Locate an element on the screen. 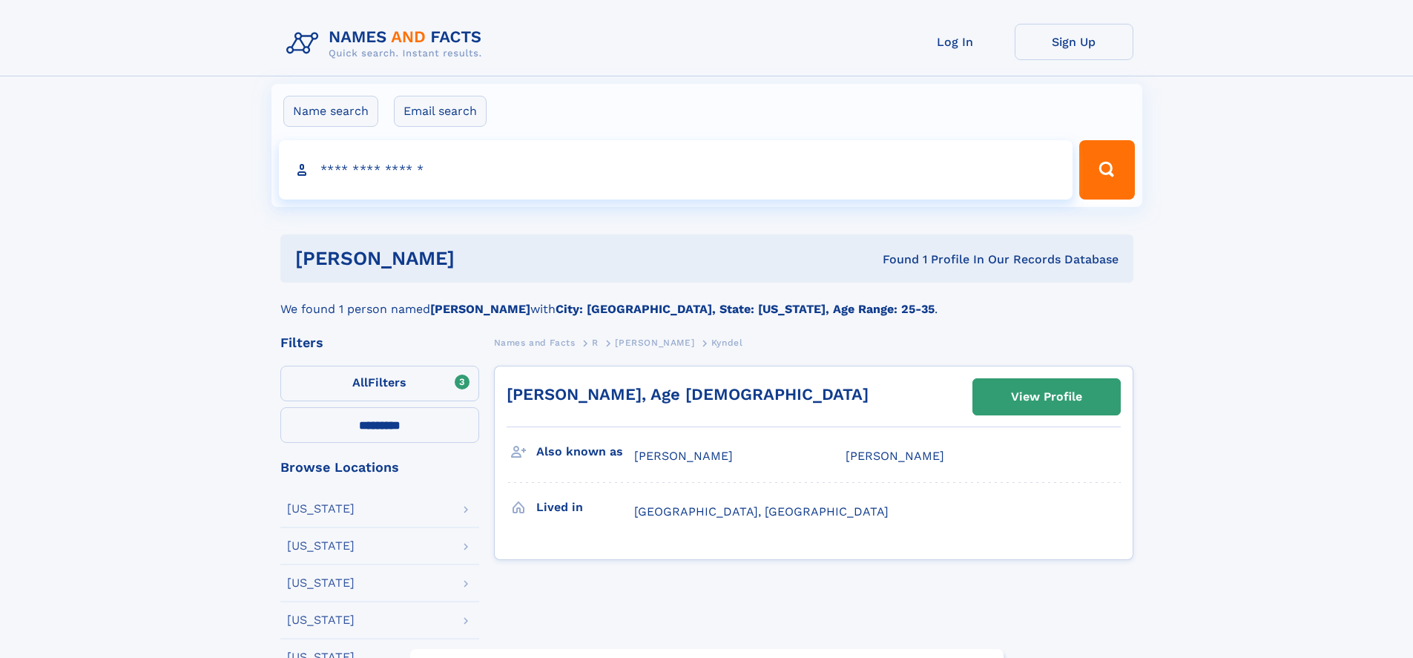 The image size is (1413, 658). label: Name search is located at coordinates (331, 111).